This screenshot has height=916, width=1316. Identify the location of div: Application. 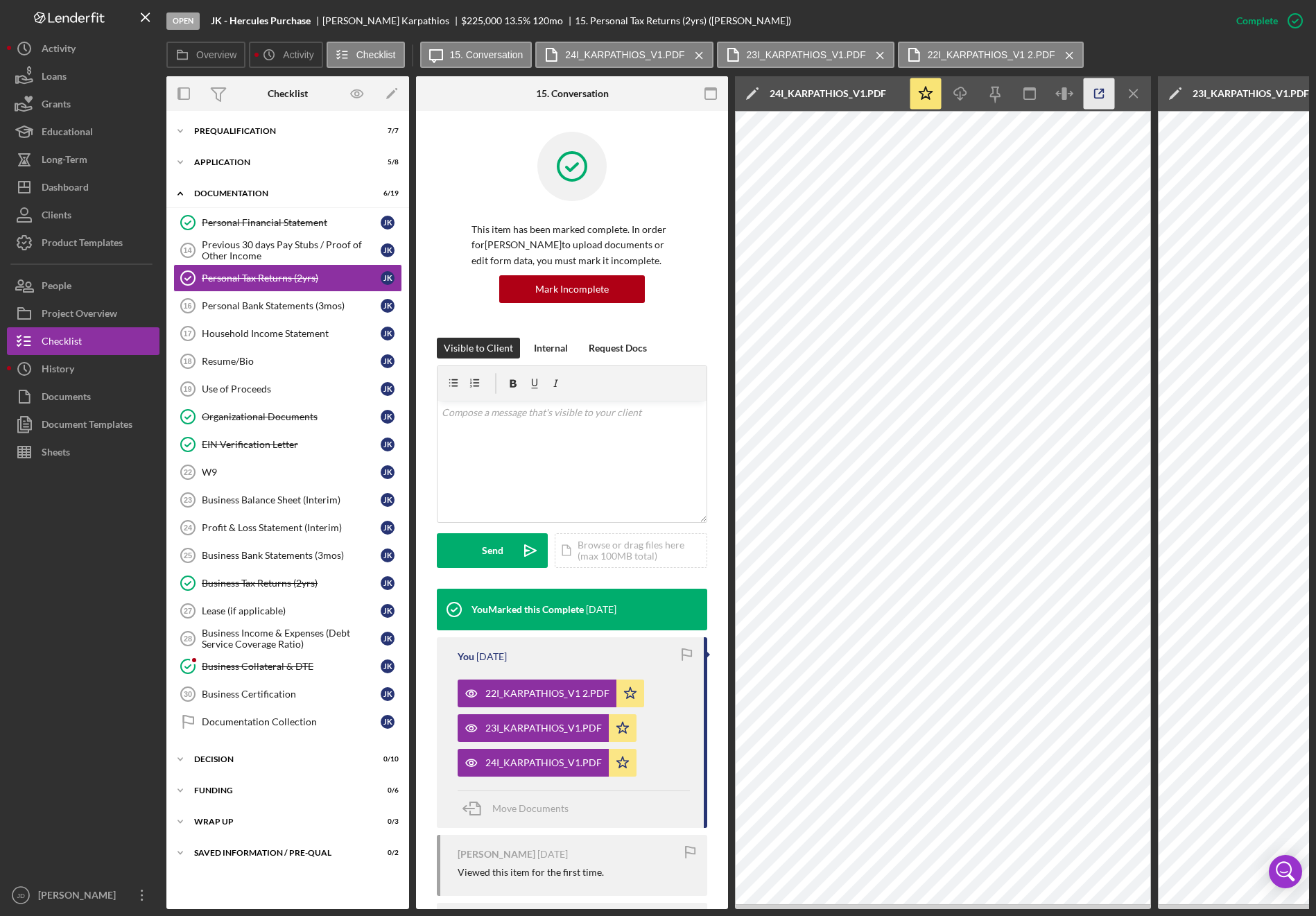
(279, 162).